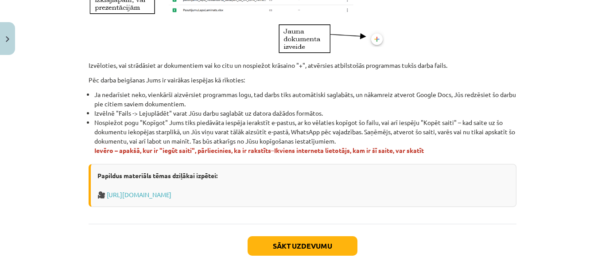 Image resolution: width=605 pixels, height=269 pixels. I want to click on p: Izvēloties, vai strādāsiet ar dokumentiem vai ko citu un nospiežot krāsaino "+", atvērsies atbils..., so click(302, 65).